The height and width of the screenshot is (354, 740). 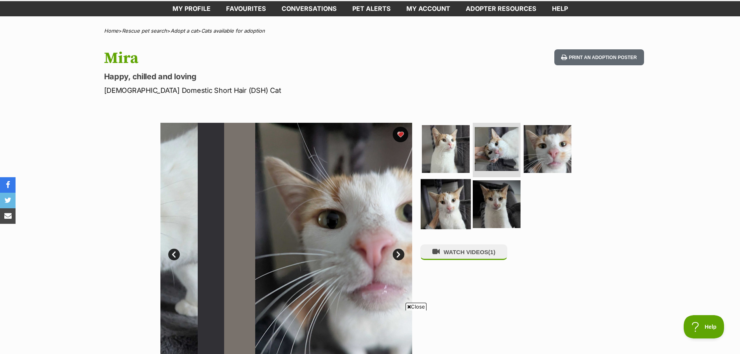 I want to click on a: Help, so click(x=559, y=9).